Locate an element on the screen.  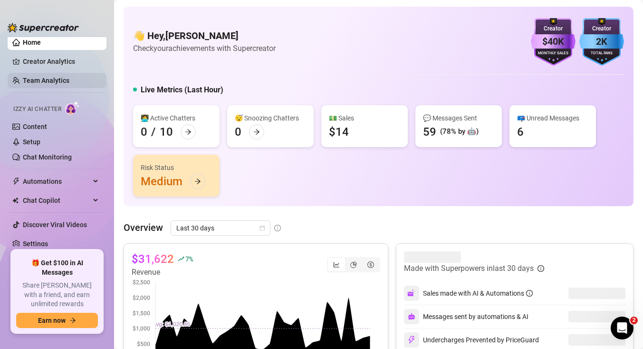
div: 59 is located at coordinates (430, 132).